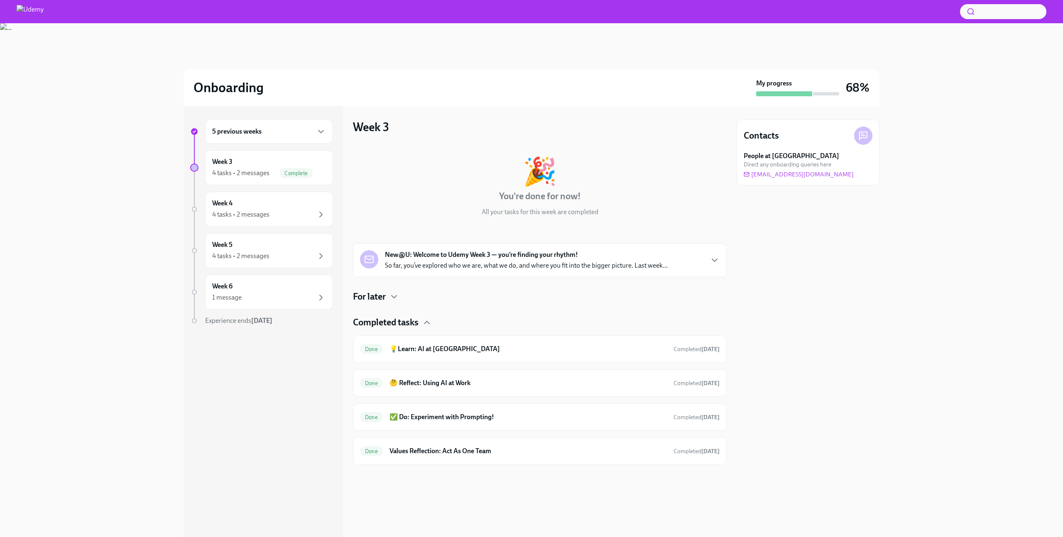  Describe the element at coordinates (540, 297) in the screenshot. I see `div: For later` at that location.